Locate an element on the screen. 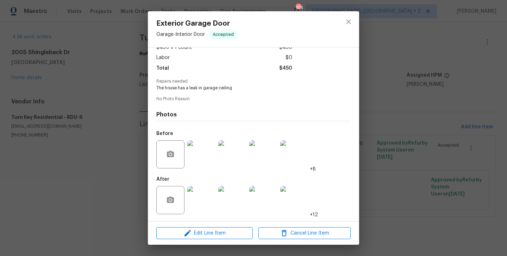 This screenshot has height=256, width=507. span: $0 is located at coordinates (288, 58).